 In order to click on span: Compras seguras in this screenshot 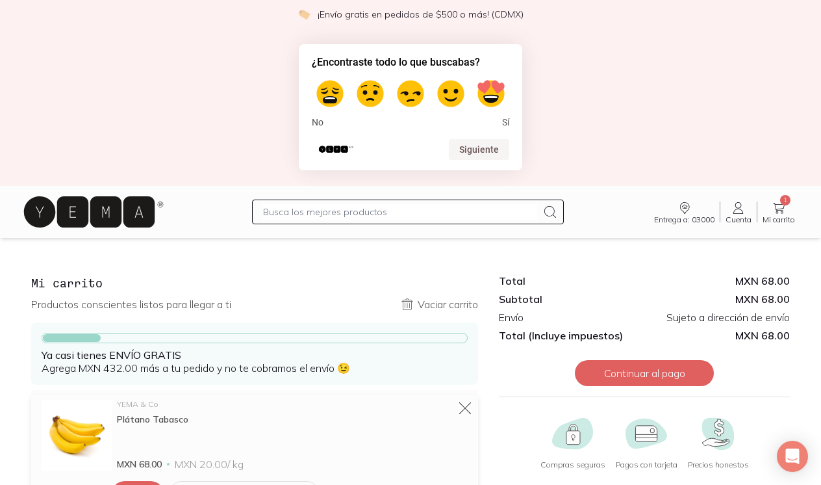, I will do `click(573, 464)`.